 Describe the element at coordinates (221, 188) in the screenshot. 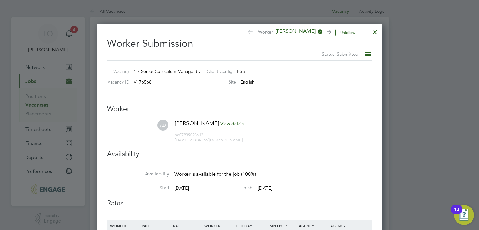

I see `label: Finish` at that location.